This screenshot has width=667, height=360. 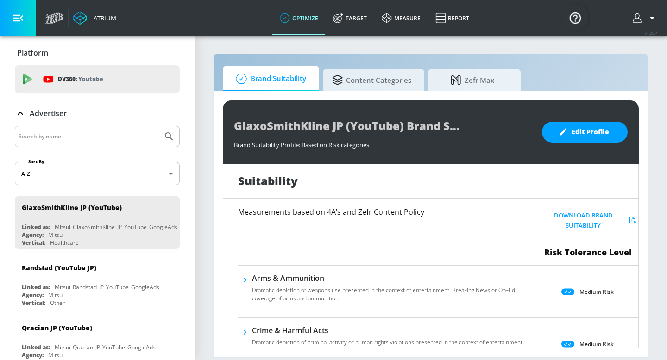 I want to click on div: Mitsui_GlaxoSmithKline_JP_YouTube_GoogleAds, so click(x=116, y=227).